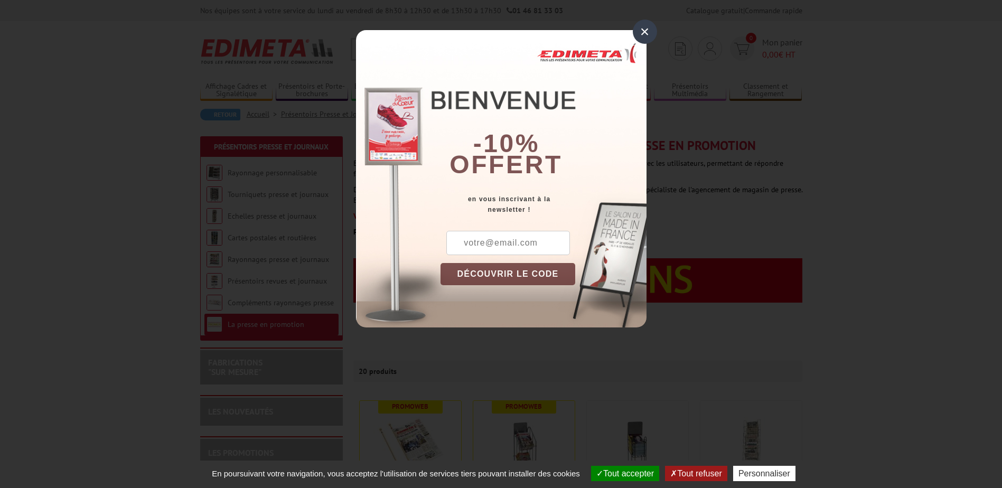 The image size is (1002, 488). What do you see at coordinates (507, 143) in the screenshot?
I see `b: -10%` at bounding box center [507, 143].